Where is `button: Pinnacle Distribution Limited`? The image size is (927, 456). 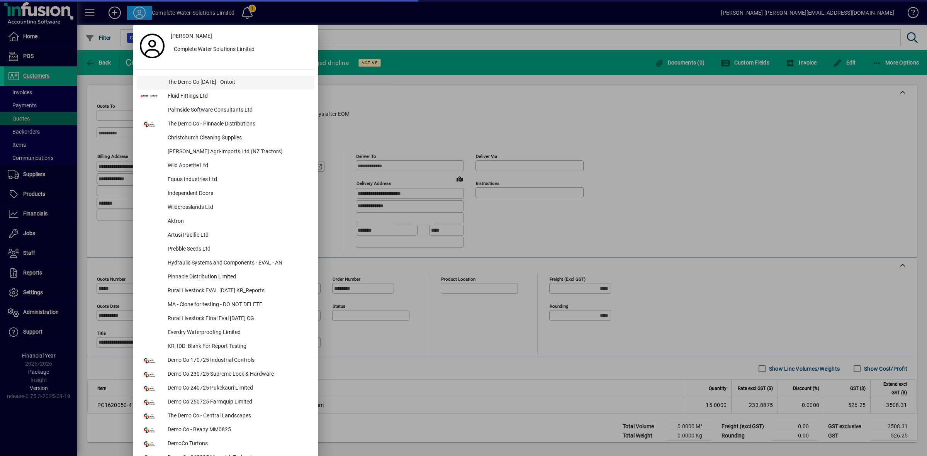
button: Pinnacle Distribution Limited is located at coordinates (226, 277).